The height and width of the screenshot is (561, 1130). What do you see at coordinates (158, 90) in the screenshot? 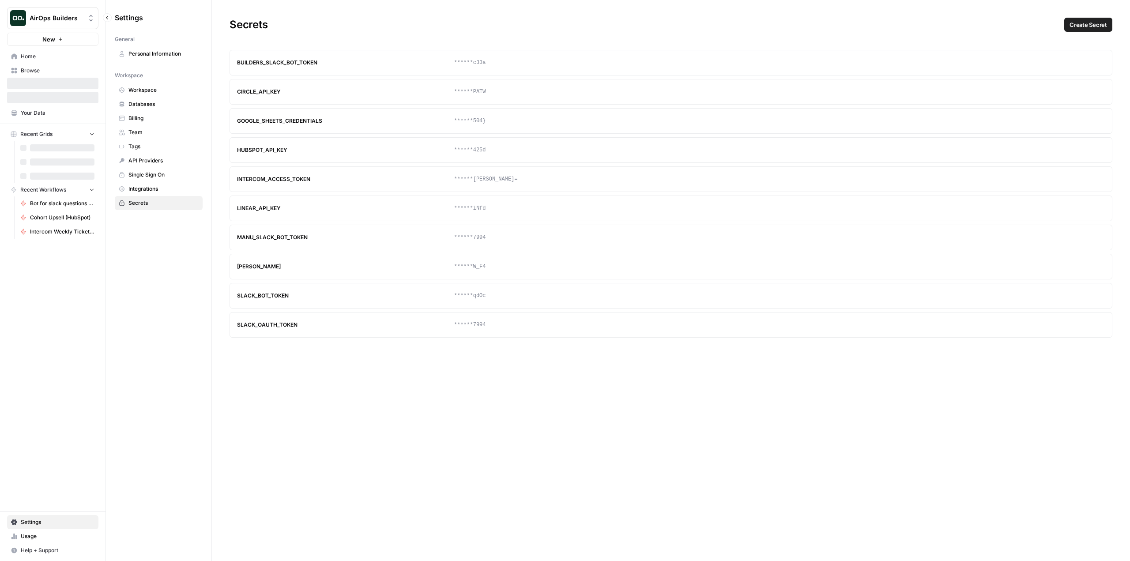
I see `a: Workspace` at bounding box center [158, 90].